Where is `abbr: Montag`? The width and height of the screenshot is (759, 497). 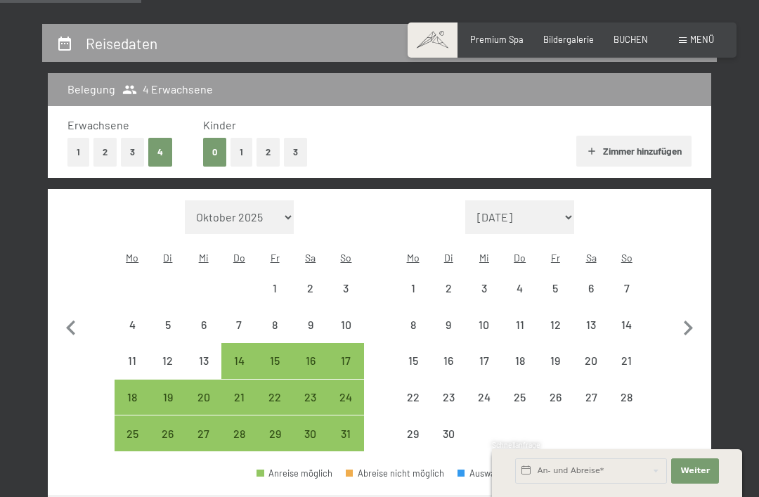
abbr: Montag is located at coordinates (132, 257).